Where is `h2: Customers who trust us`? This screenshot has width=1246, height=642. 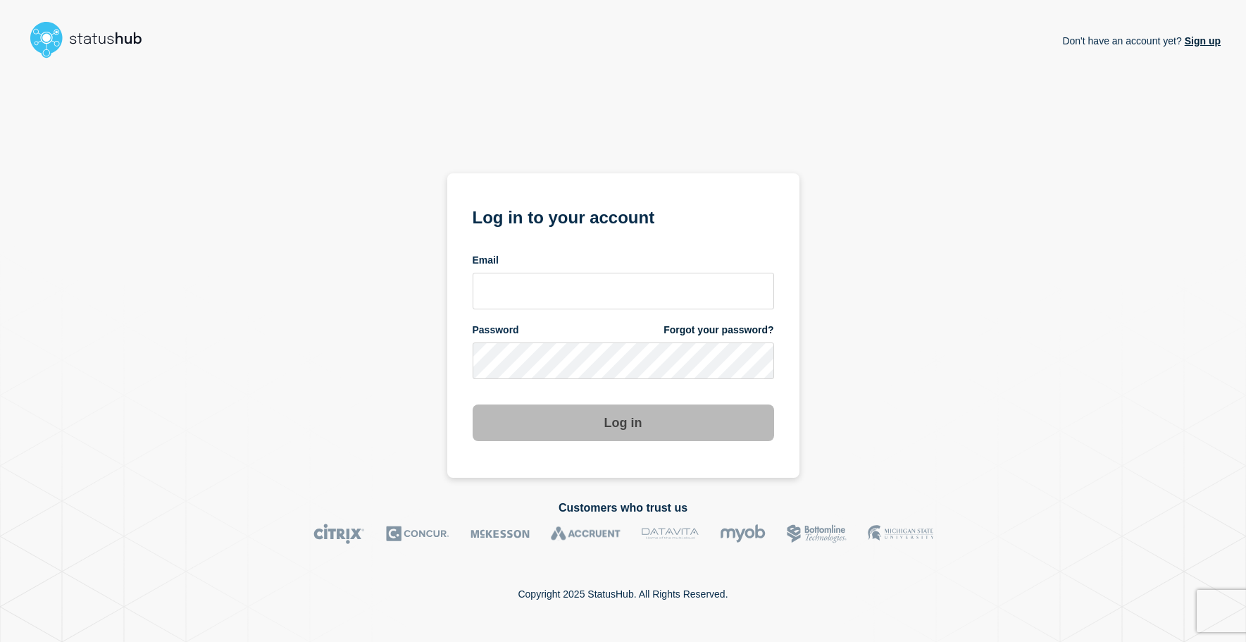
h2: Customers who trust us is located at coordinates (623, 508).